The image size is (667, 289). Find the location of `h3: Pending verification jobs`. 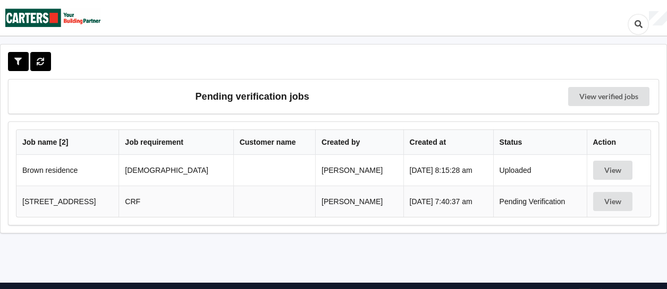

h3: Pending verification jobs is located at coordinates (252, 97).